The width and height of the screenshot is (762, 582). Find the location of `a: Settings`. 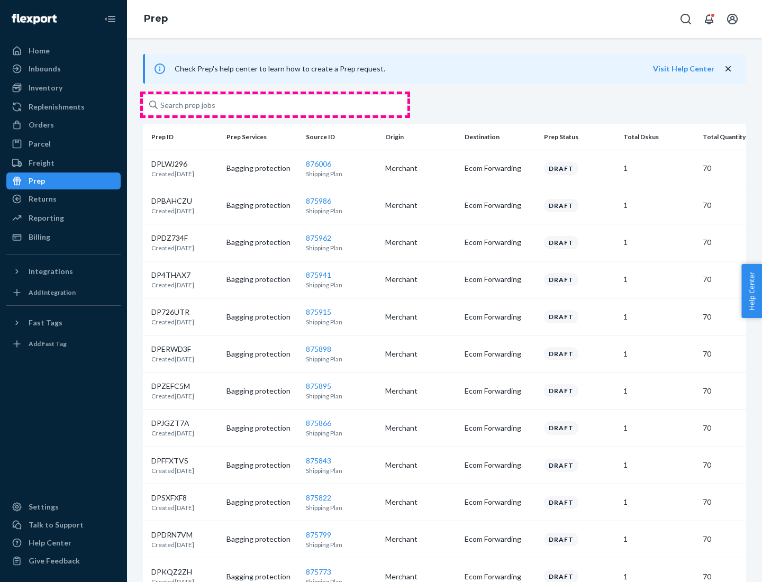

a: Settings is located at coordinates (64, 507).